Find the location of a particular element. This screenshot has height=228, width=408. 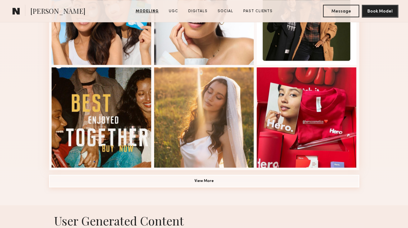

button: Message is located at coordinates (341, 11).